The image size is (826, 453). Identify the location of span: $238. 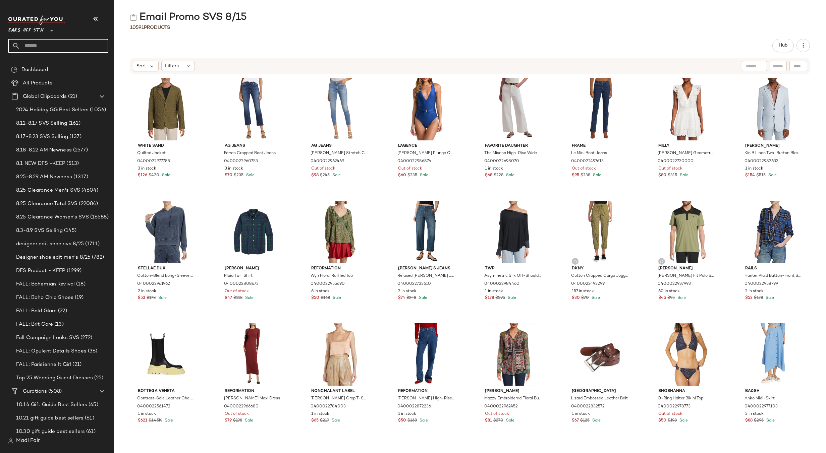
(585, 176).